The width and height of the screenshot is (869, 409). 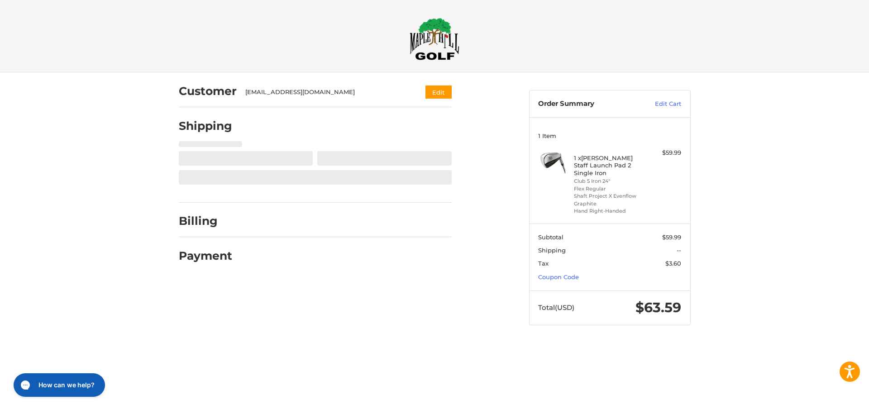 What do you see at coordinates (608, 211) in the screenshot?
I see `li: Hand Right-Handed` at bounding box center [608, 211].